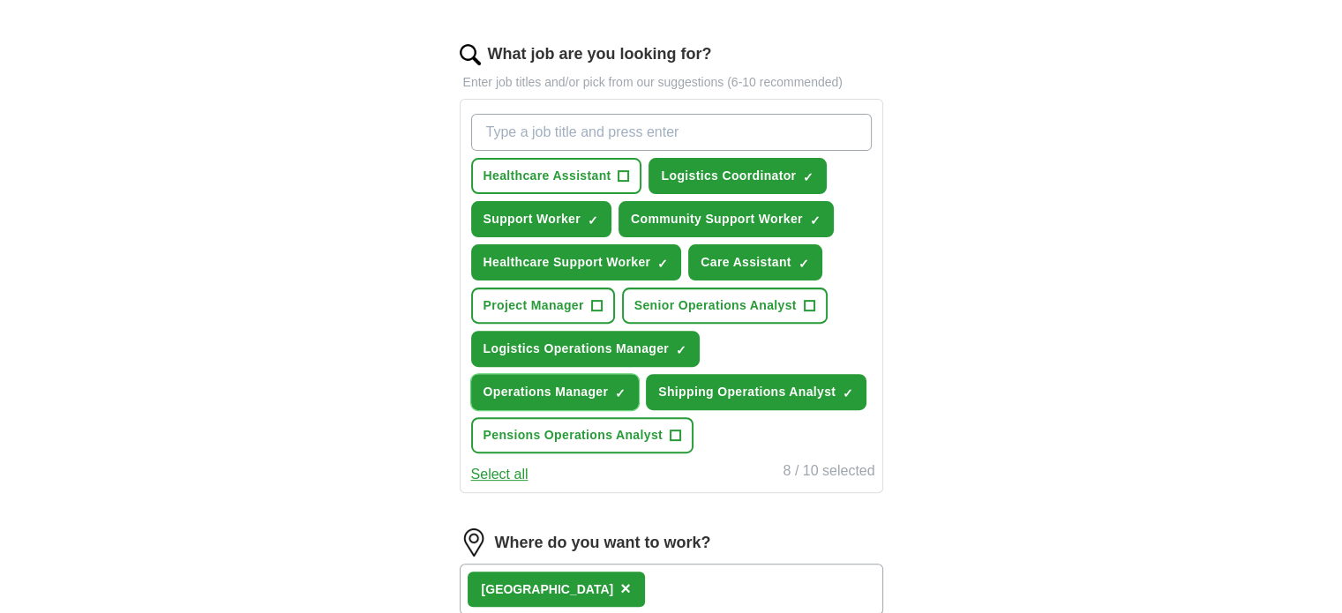  What do you see at coordinates (756, 392) in the screenshot?
I see `button: Shipping Operations Analyst✓` at bounding box center [756, 392].